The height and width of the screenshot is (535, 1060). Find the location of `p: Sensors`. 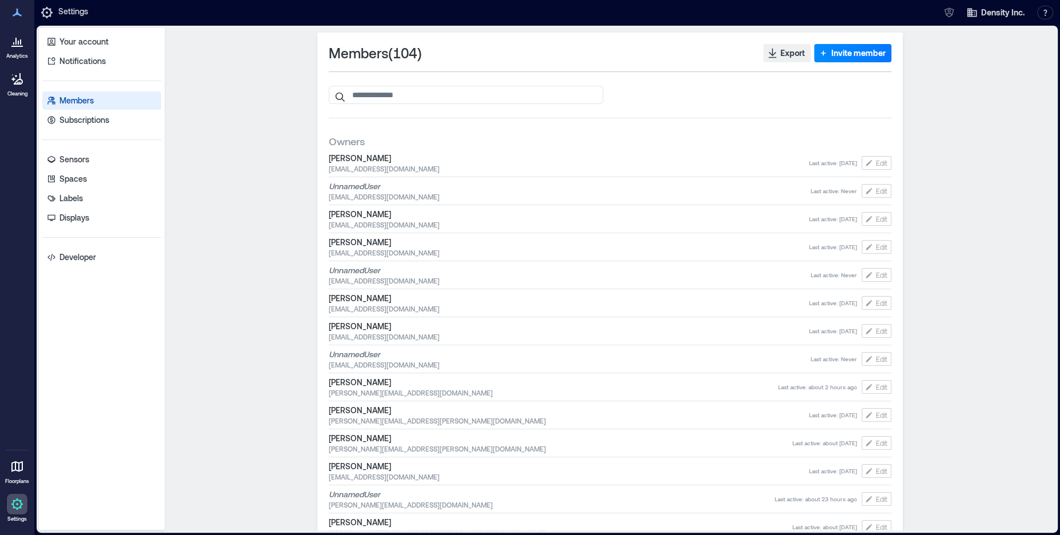

p: Sensors is located at coordinates (74, 160).